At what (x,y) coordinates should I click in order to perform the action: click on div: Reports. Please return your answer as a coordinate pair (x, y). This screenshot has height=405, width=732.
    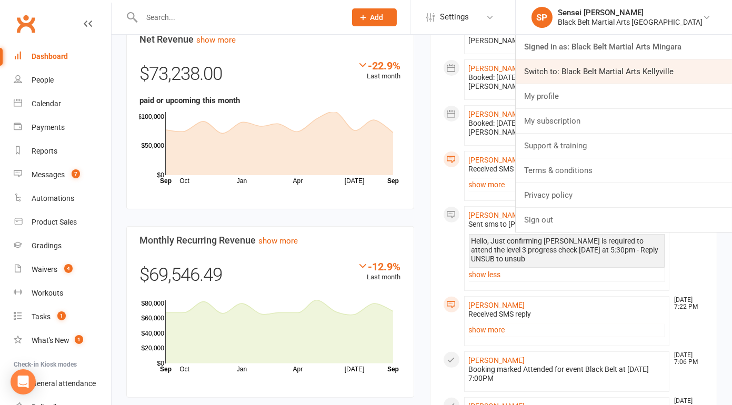
    Looking at the image, I should click on (44, 151).